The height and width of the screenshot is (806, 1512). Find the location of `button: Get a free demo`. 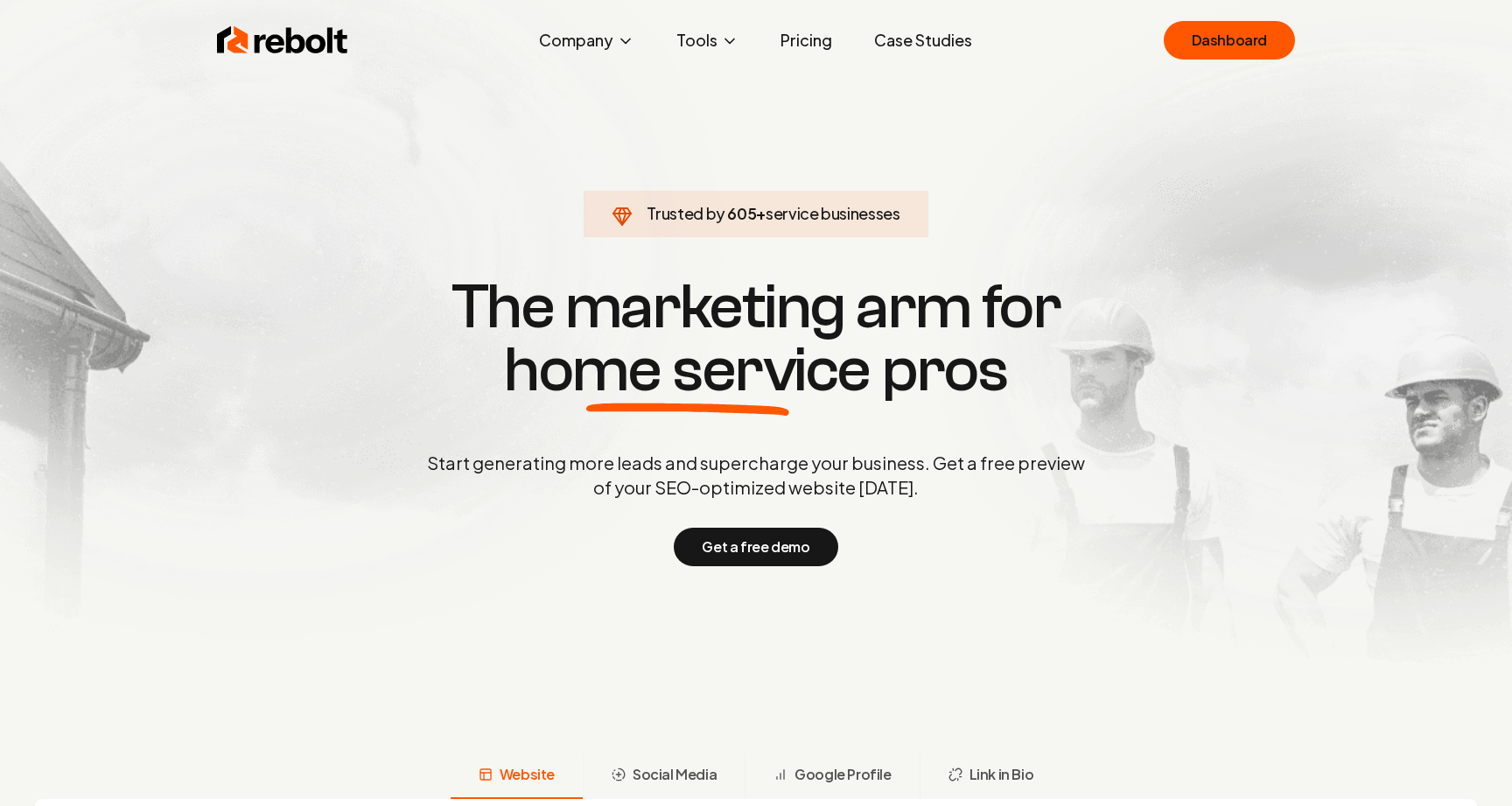

button: Get a free demo is located at coordinates (755, 547).